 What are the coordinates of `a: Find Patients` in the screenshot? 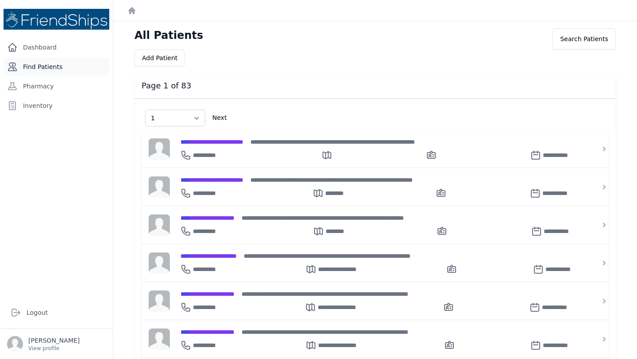 It's located at (56, 67).